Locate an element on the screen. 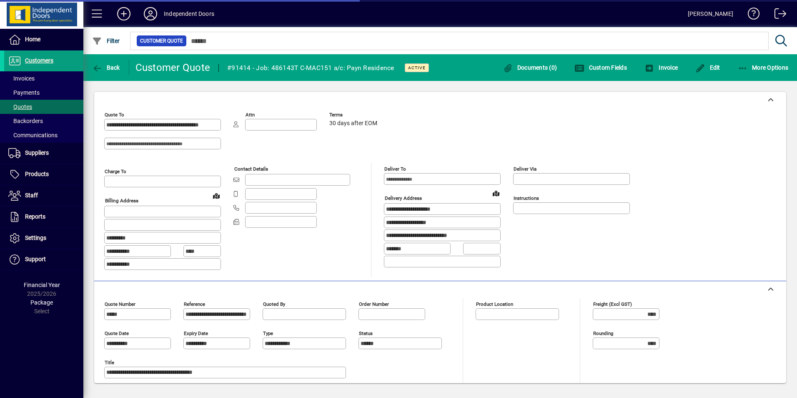 The width and height of the screenshot is (797, 398). a: Payments is located at coordinates (44, 93).